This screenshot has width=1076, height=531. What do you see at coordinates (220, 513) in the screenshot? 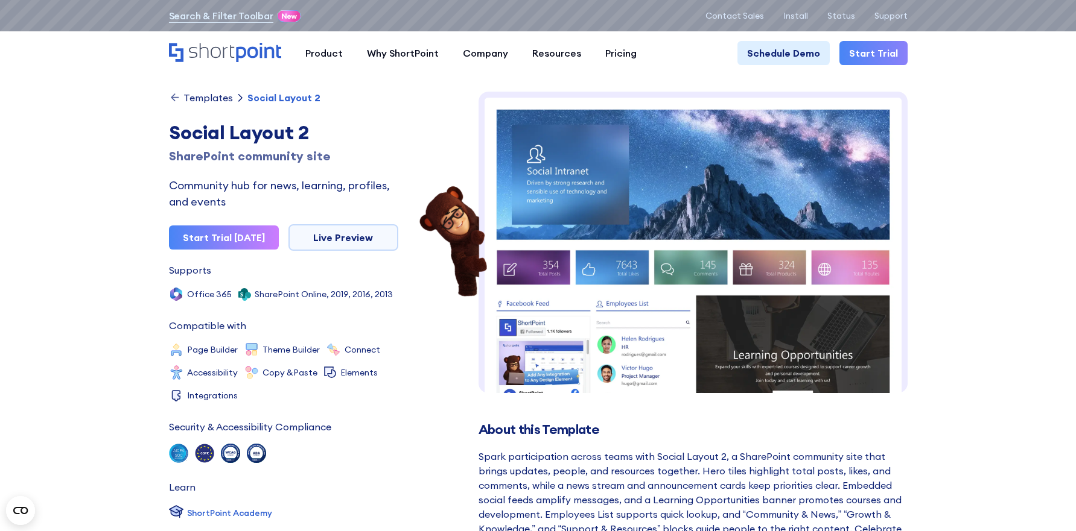
I see `a: ShortPoint Academy` at bounding box center [220, 513].